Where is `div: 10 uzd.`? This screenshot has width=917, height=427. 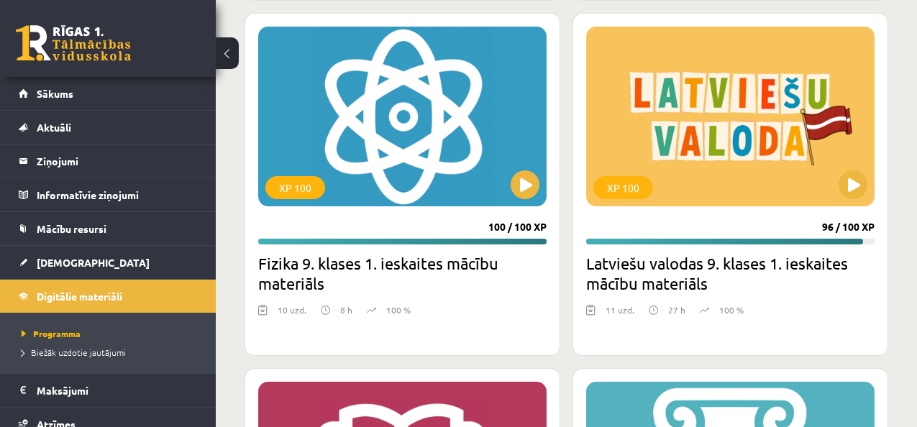
div: 10 uzd. is located at coordinates (292, 314).